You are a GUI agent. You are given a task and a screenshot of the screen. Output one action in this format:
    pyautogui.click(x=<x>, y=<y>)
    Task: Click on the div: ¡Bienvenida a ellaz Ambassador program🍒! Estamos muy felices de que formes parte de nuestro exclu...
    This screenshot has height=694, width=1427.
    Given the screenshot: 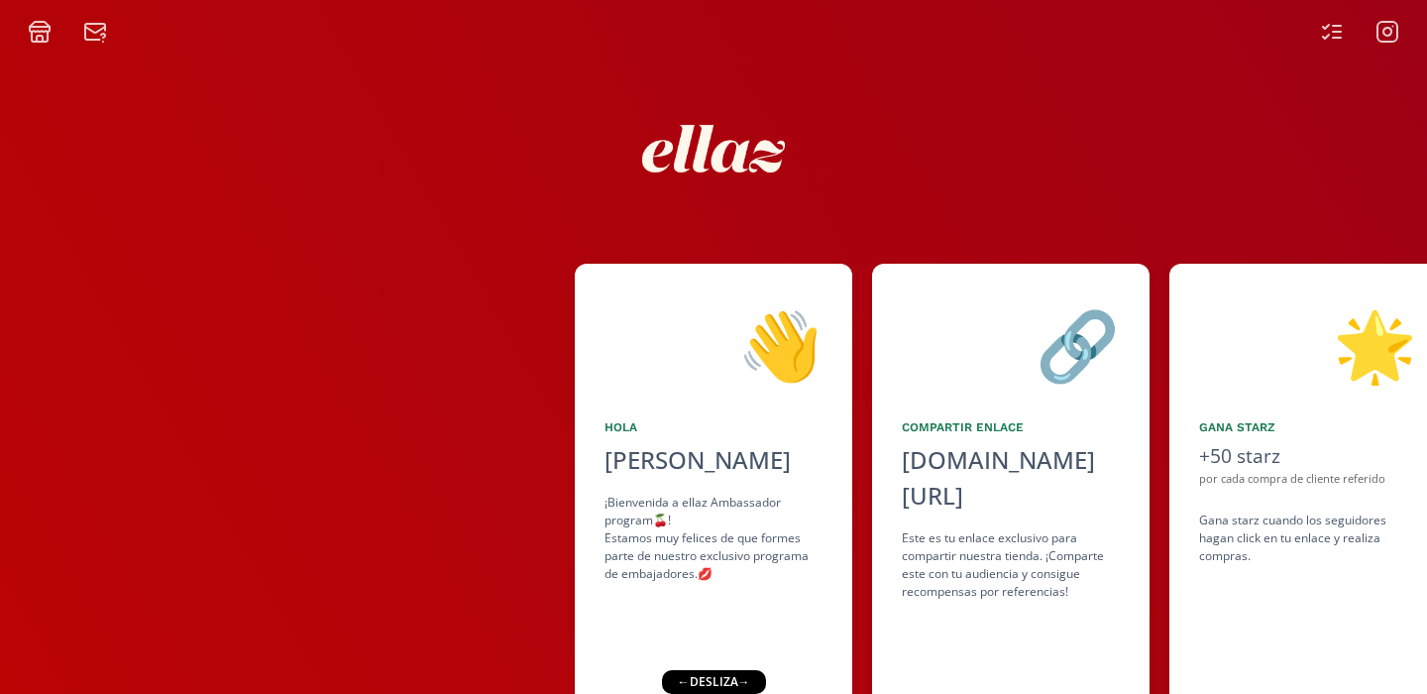 What is the action you would take?
    pyautogui.click(x=714, y=538)
    